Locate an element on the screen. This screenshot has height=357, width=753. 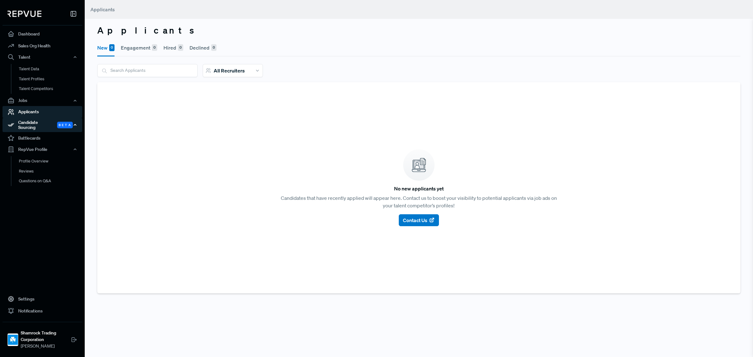
button: Candidate Sourcing Beta is located at coordinates (42, 125).